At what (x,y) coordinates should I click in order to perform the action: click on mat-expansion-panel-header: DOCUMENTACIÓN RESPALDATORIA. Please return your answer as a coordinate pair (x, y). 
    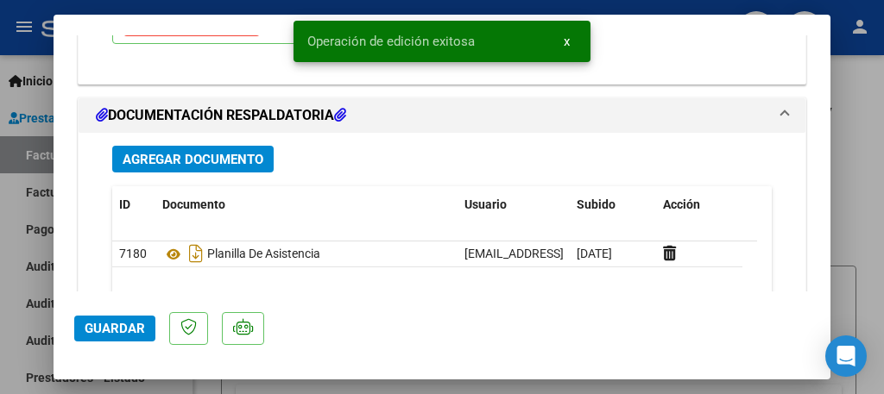
    Looking at the image, I should click on (442, 116).